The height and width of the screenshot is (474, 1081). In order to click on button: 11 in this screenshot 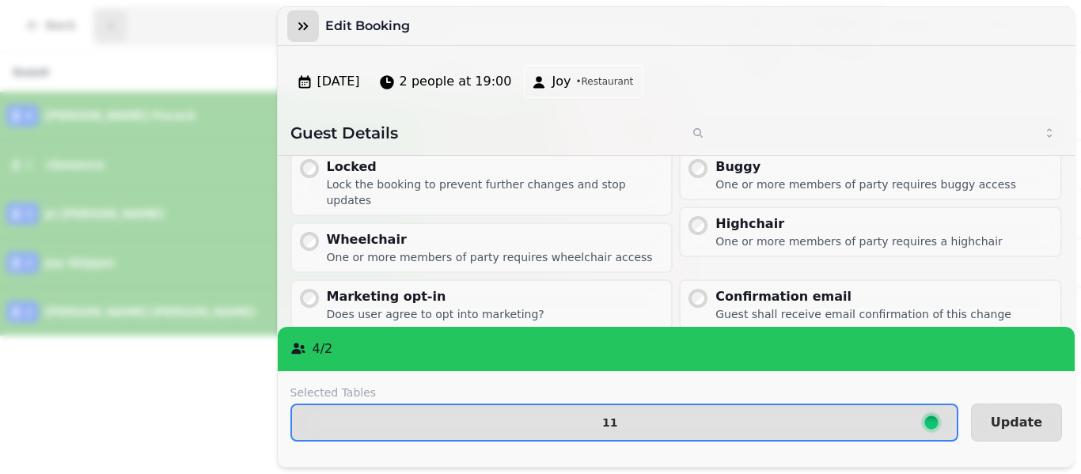, I will do `click(625, 423)`.